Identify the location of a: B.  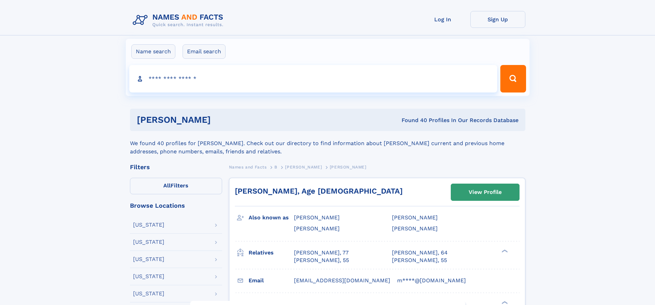
(276, 167).